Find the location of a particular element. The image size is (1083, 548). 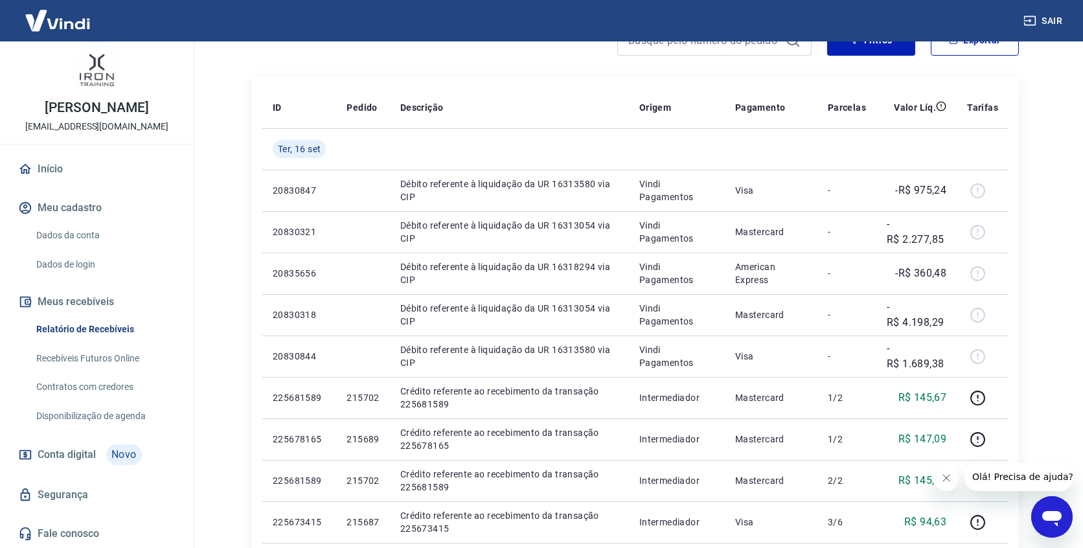

p: Parcelas is located at coordinates (847, 108).